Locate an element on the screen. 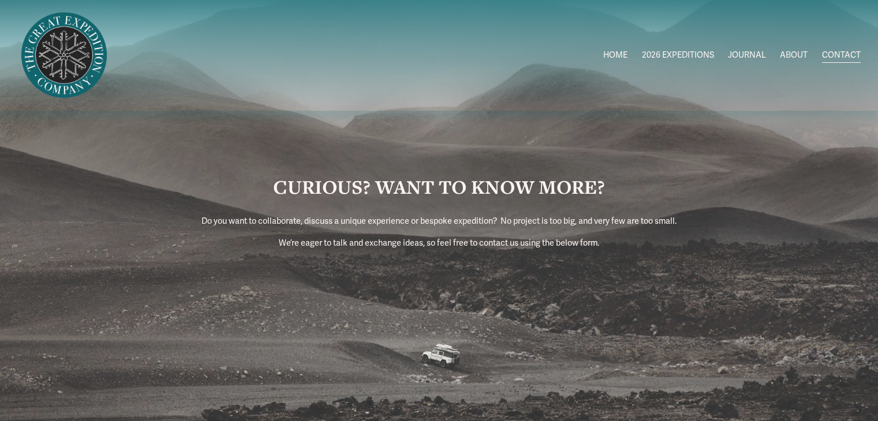  img: Arctic Expeditions is located at coordinates (64, 55).